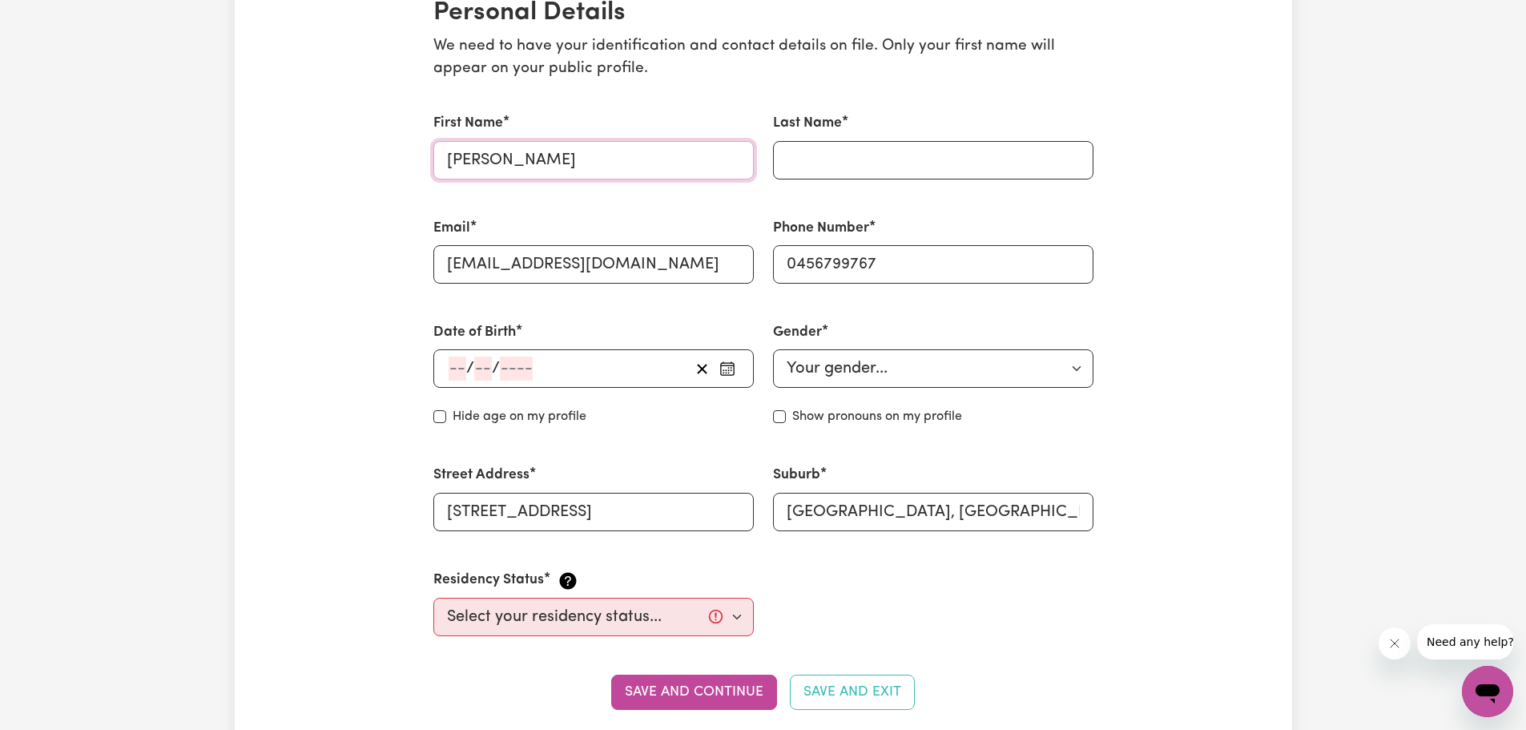 This screenshot has height=730, width=1526. What do you see at coordinates (519, 417) in the screenshot?
I see `label: Hide age on my profile` at bounding box center [519, 417].